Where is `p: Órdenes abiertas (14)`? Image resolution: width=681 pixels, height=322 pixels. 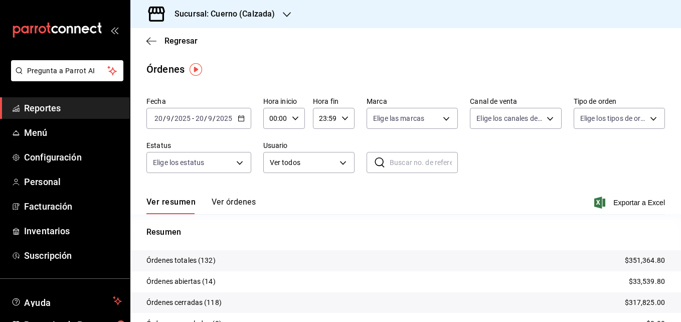 p: Órdenes abiertas (14) is located at coordinates (181, 281).